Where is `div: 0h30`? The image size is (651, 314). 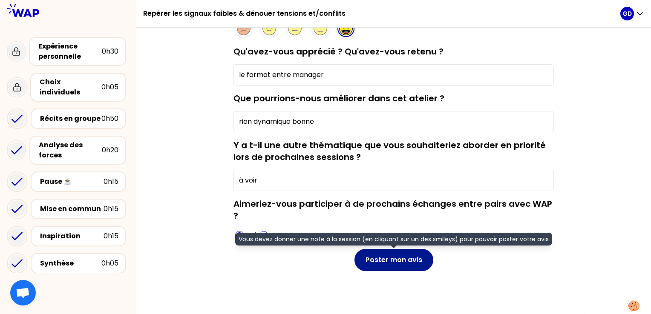
div: 0h30 is located at coordinates (110, 52).